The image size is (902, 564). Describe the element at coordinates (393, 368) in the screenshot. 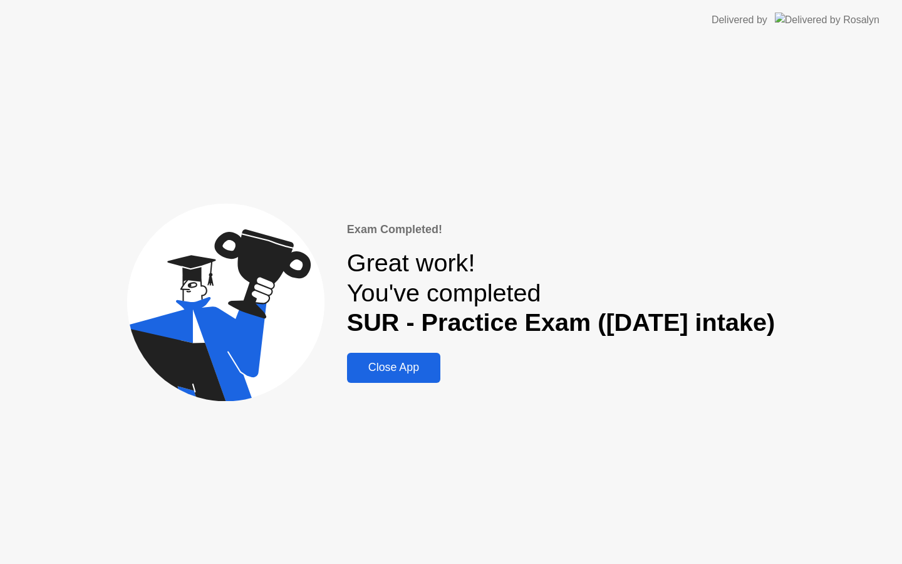

I see `button: Close App` at that location.